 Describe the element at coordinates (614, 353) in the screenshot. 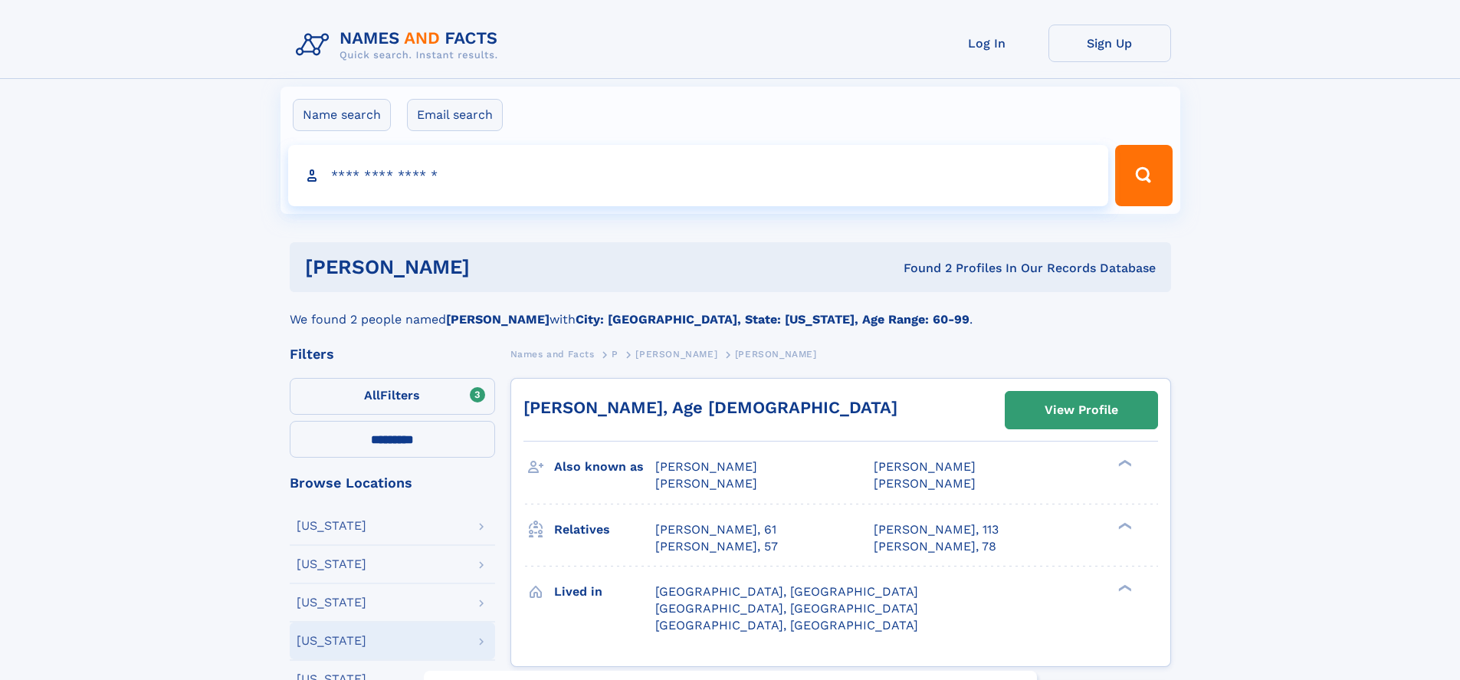

I see `a: P` at that location.